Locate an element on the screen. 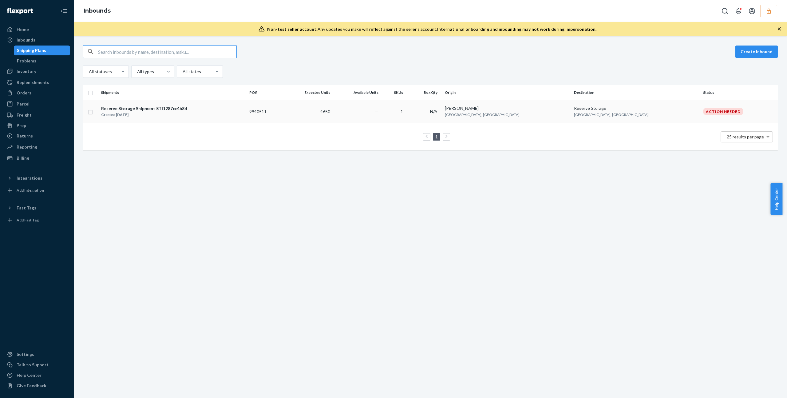 This screenshot has height=398, width=787. div: Talk to Support is located at coordinates (33, 365).